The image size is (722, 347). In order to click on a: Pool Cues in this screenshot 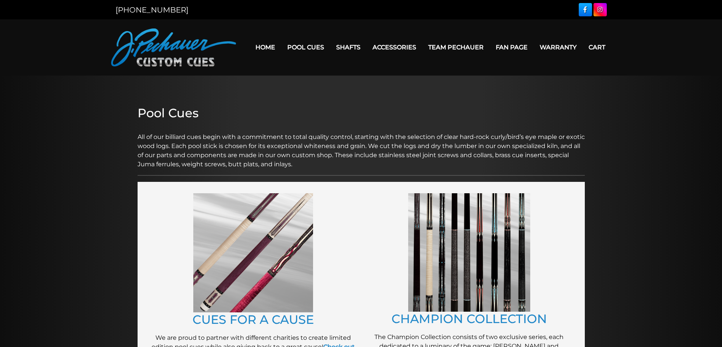, I will do `click(306, 47)`.